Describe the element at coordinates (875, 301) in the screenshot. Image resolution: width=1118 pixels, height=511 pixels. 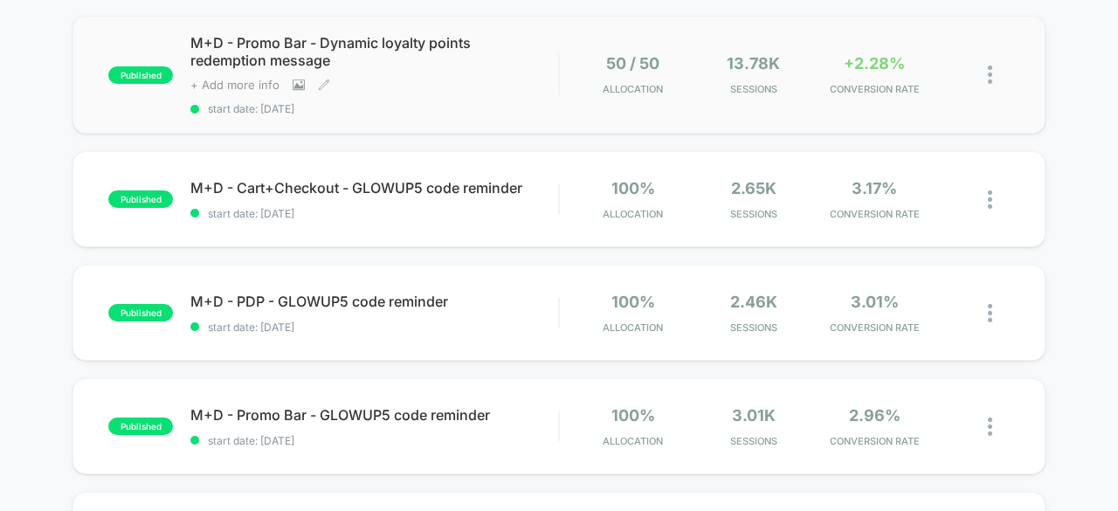
I see `span: 3.01%` at that location.